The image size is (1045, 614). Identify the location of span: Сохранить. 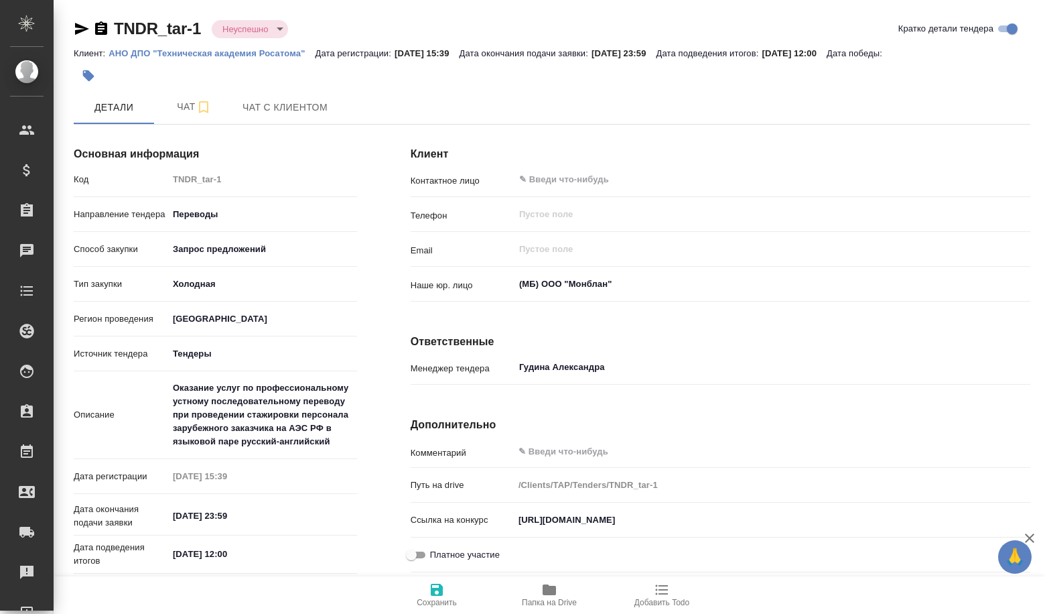
(437, 602).